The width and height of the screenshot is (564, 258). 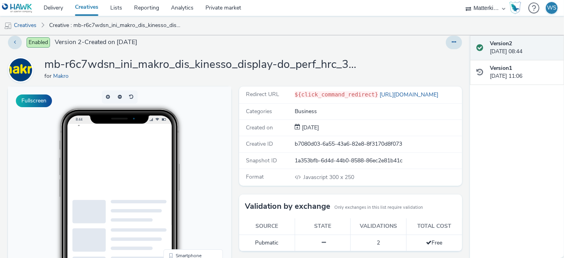 I want to click on span: Free, so click(x=434, y=242).